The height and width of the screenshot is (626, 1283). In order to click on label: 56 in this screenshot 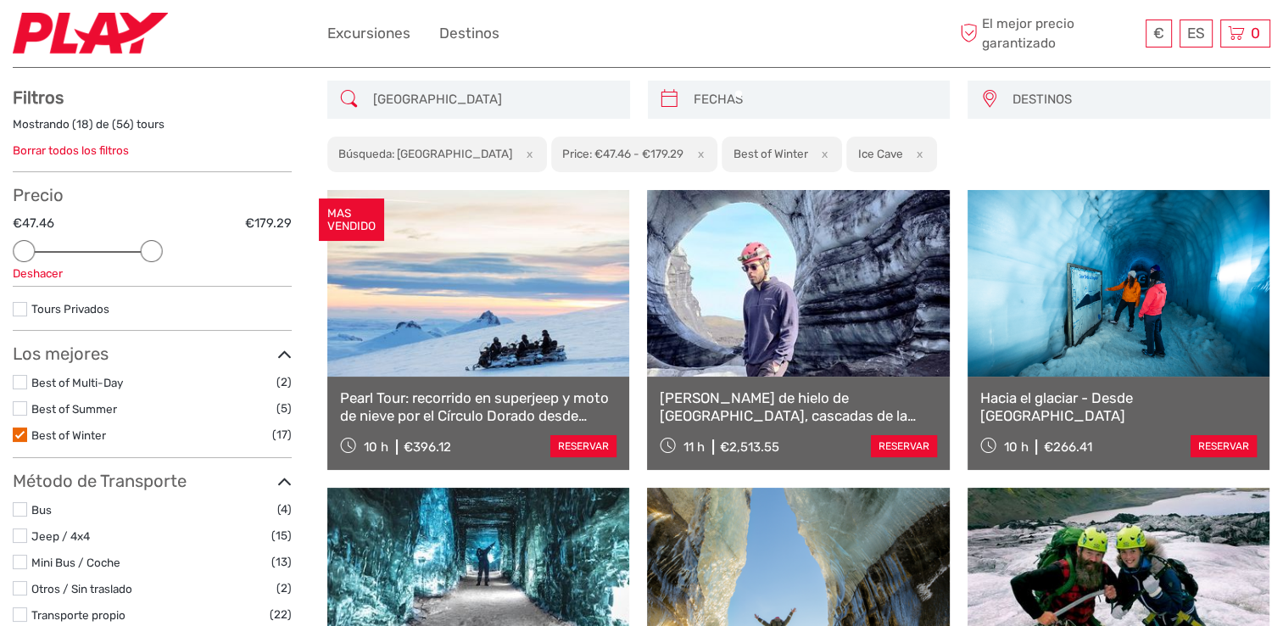, I will do `click(123, 124)`.